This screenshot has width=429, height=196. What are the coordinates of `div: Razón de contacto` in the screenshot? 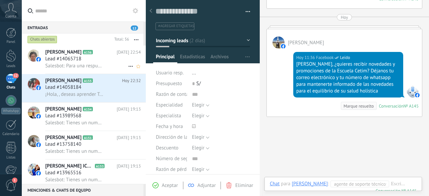 It's located at (171, 95).